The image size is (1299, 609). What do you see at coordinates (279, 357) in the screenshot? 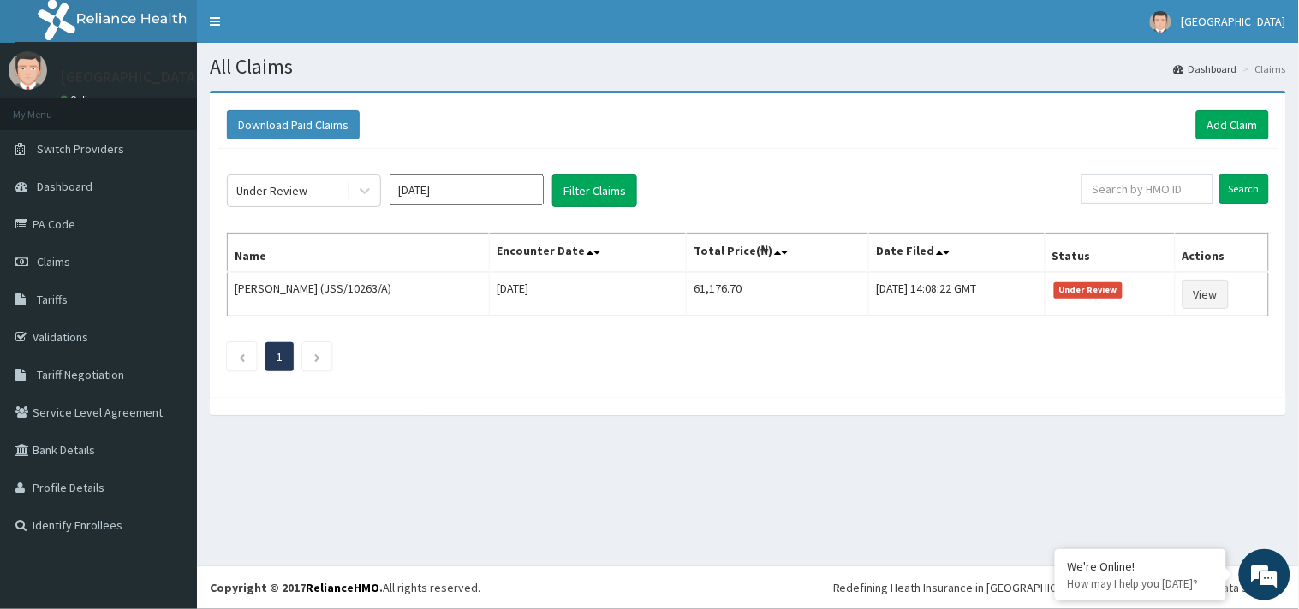
I see `a: Page 1 is your current page` at bounding box center [279, 357].